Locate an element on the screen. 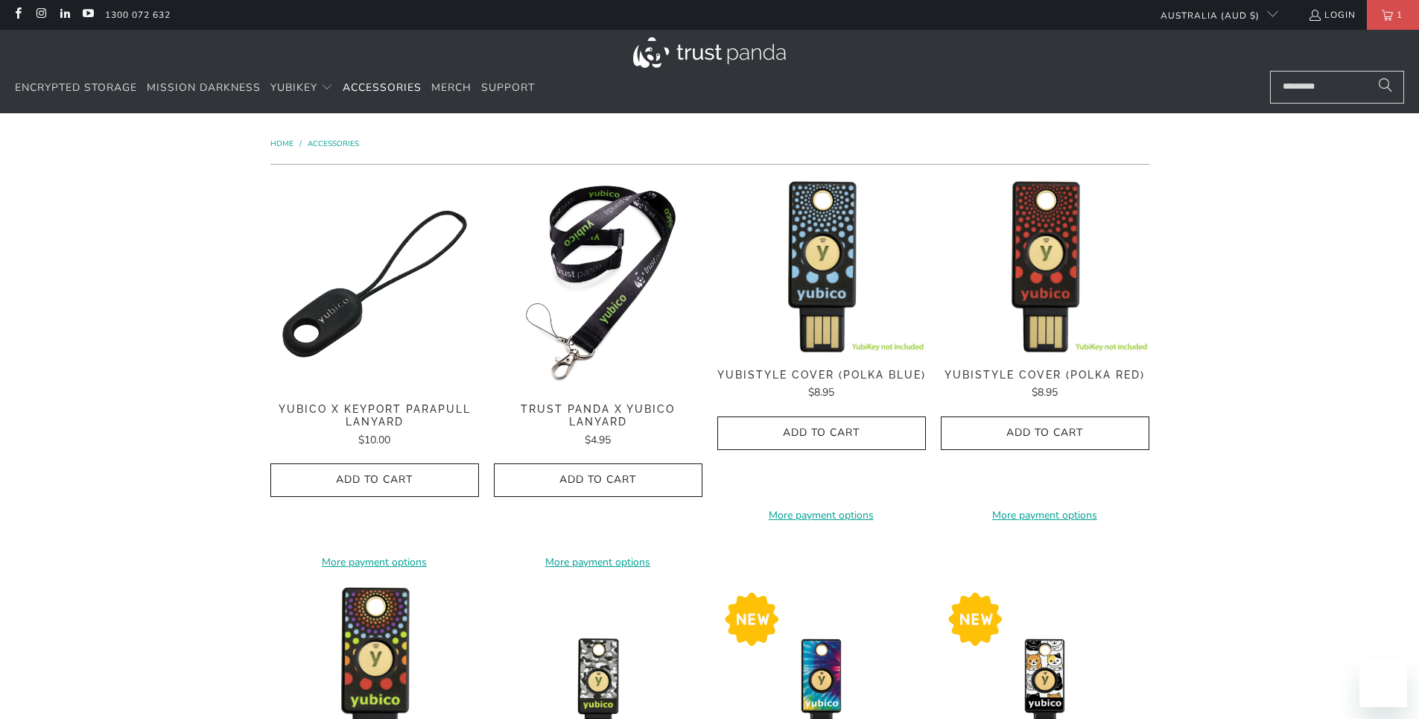 The image size is (1419, 719). a: YubiStyle Cover (Polka Blue) - Trust Panda is located at coordinates (822, 266).